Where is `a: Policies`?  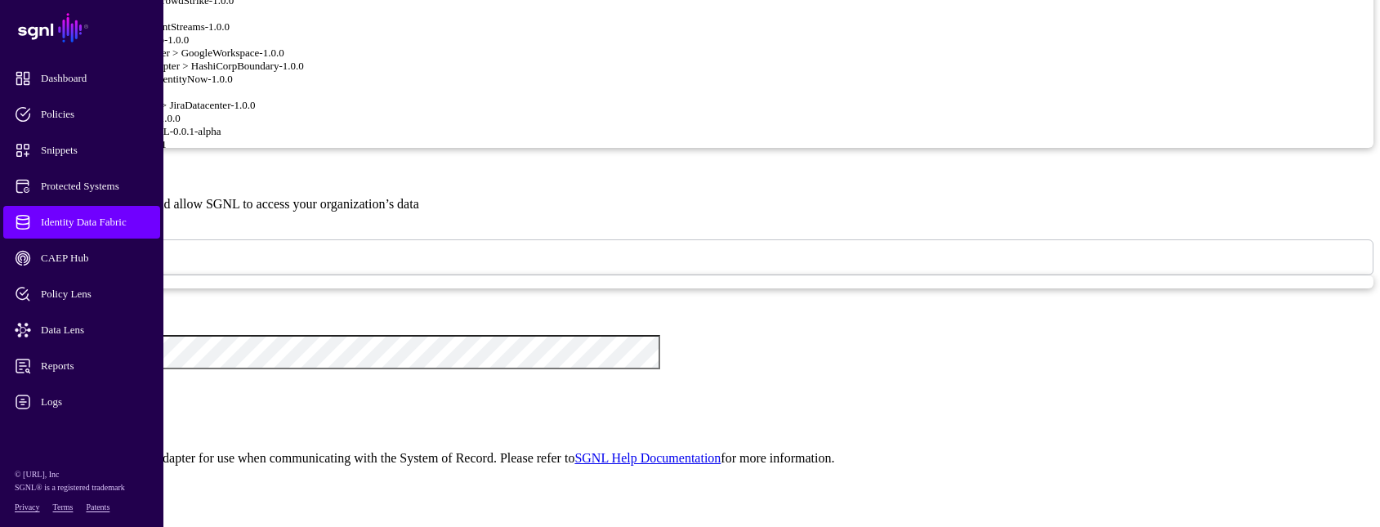 a: Policies is located at coordinates (82, 114).